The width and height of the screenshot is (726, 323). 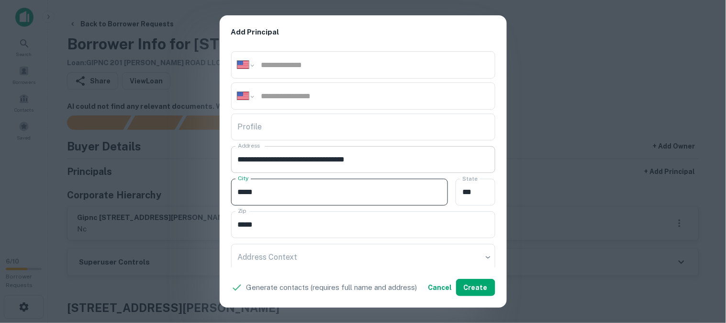 I want to click on button: Create, so click(x=476, y=287).